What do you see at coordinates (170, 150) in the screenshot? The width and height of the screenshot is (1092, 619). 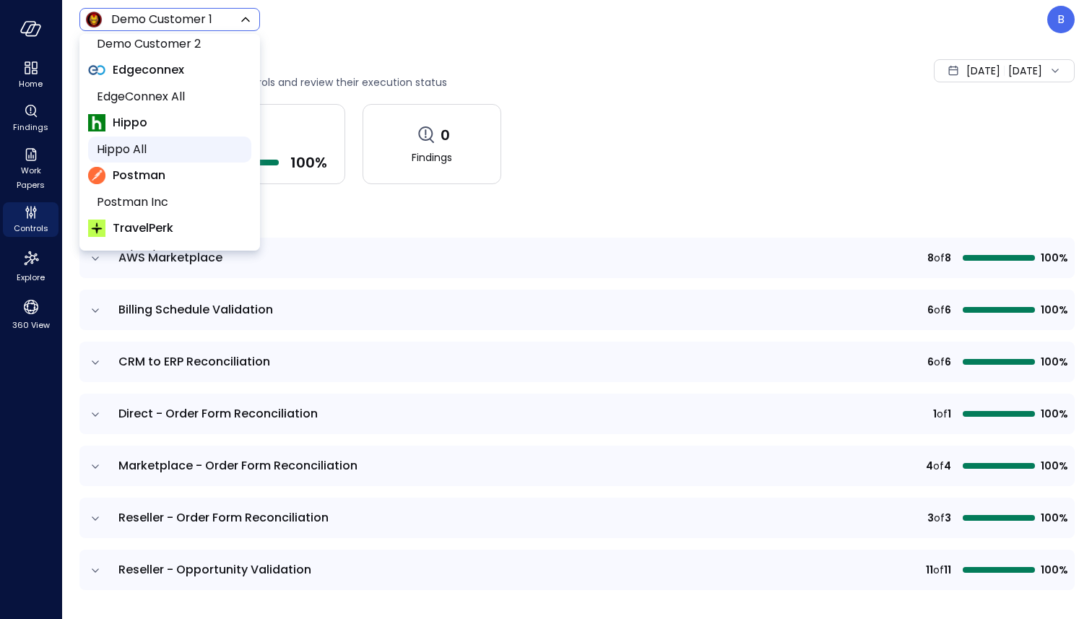 I see `li: Hippo All` at bounding box center [170, 150].